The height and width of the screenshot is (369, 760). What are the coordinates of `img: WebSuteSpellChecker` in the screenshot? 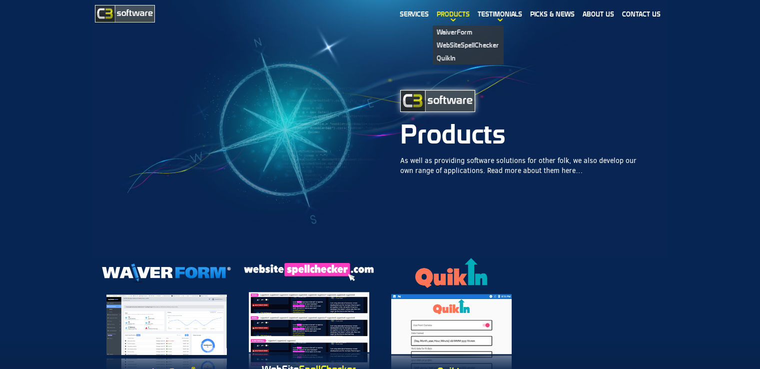 It's located at (309, 272).